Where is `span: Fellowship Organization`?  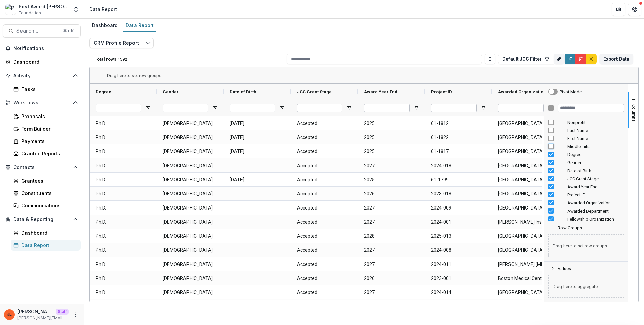
span: Fellowship Organization is located at coordinates (596, 219).